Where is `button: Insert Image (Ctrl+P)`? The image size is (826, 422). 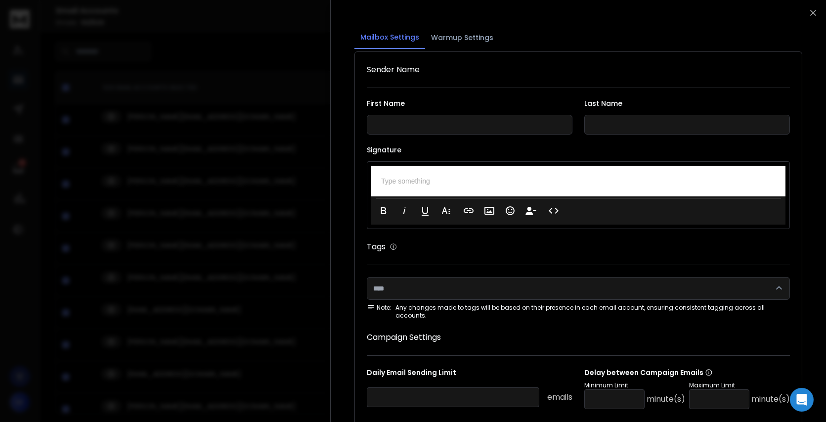 button: Insert Image (Ctrl+P) is located at coordinates (490, 211).